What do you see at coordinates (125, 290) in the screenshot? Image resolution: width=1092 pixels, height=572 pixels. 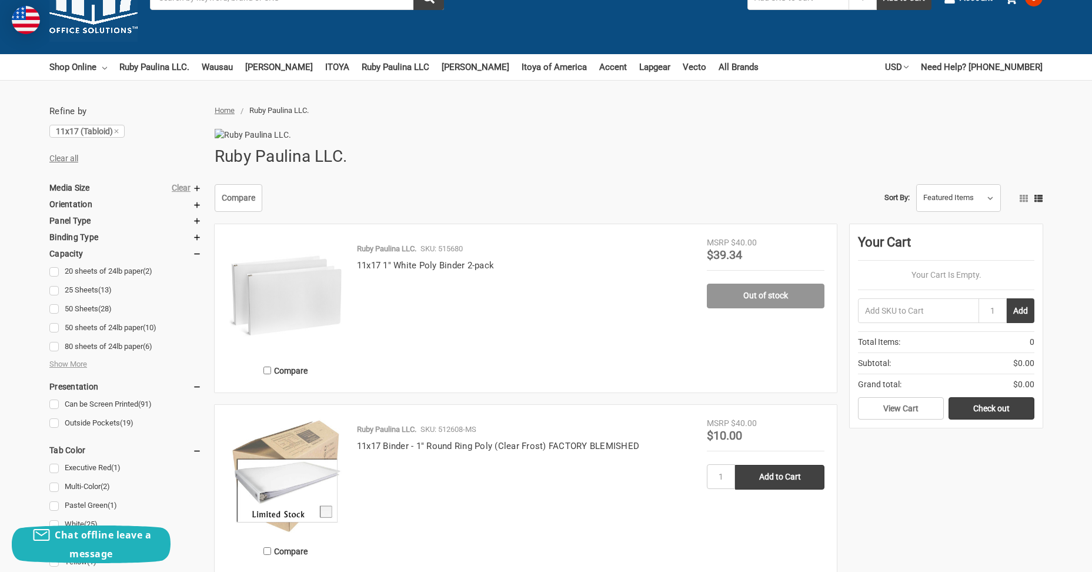 I see `a: 25 Sheets` at bounding box center [125, 290].